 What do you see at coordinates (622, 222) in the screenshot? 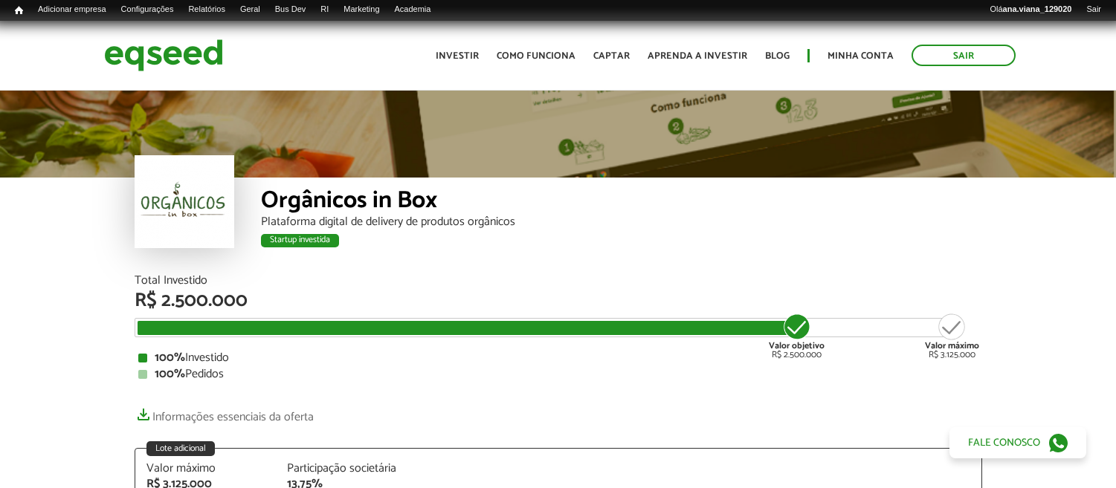
I see `div: Plataforma digital de delivery de produtos orgânicos` at bounding box center [622, 222].